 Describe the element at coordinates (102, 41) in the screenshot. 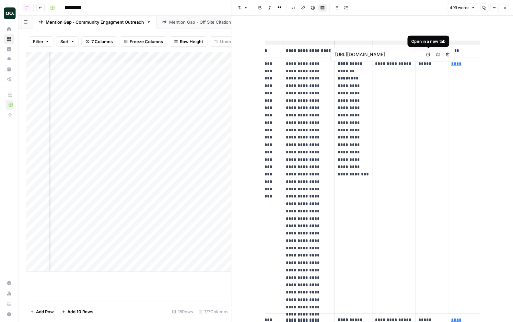

I see `span: 7 Columns` at that location.